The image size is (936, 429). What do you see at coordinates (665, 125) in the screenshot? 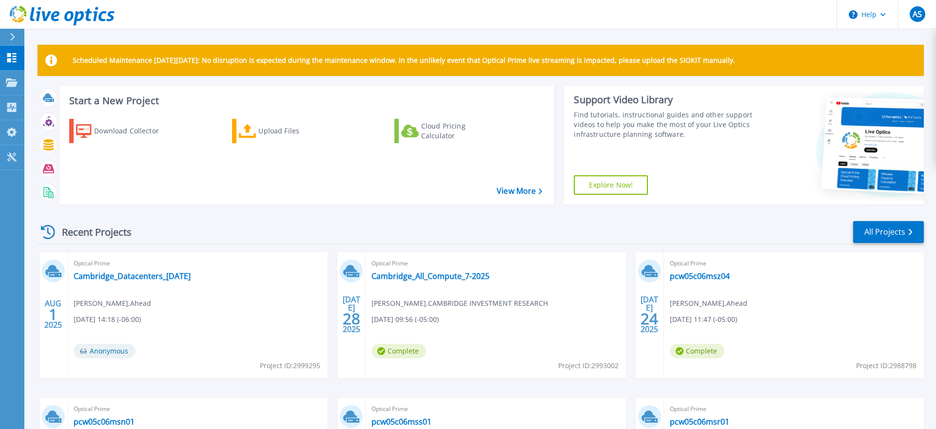
I see `div: Find tutorials, instructional guides and other support videos to help you make the most of your L...` at bounding box center [665, 125].